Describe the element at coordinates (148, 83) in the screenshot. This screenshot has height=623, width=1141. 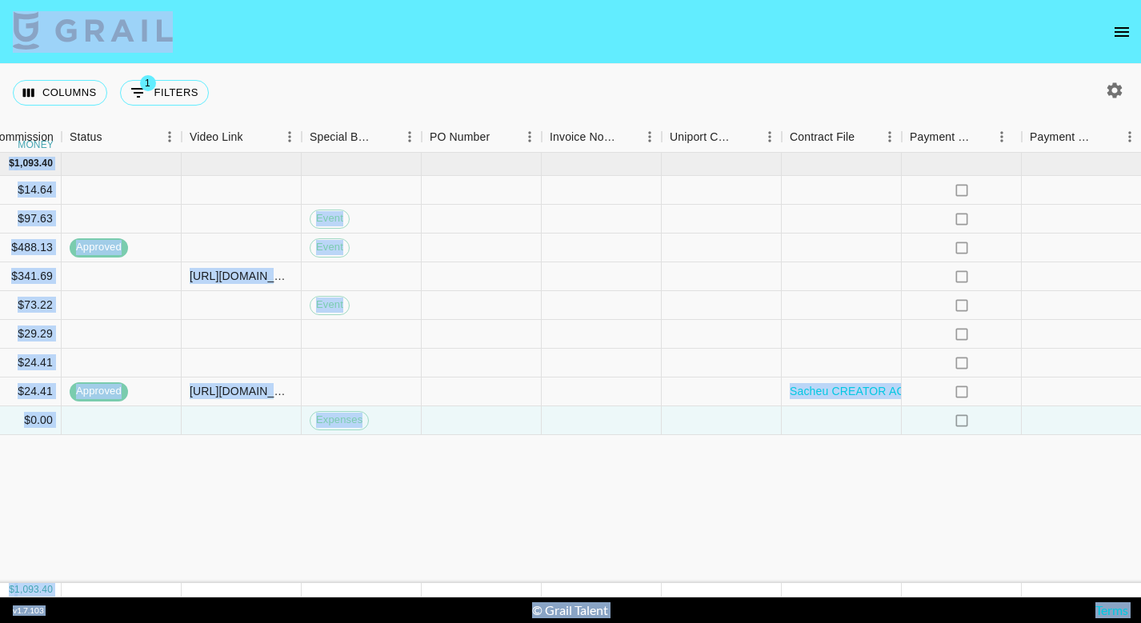
I see `span: 1` at that location.